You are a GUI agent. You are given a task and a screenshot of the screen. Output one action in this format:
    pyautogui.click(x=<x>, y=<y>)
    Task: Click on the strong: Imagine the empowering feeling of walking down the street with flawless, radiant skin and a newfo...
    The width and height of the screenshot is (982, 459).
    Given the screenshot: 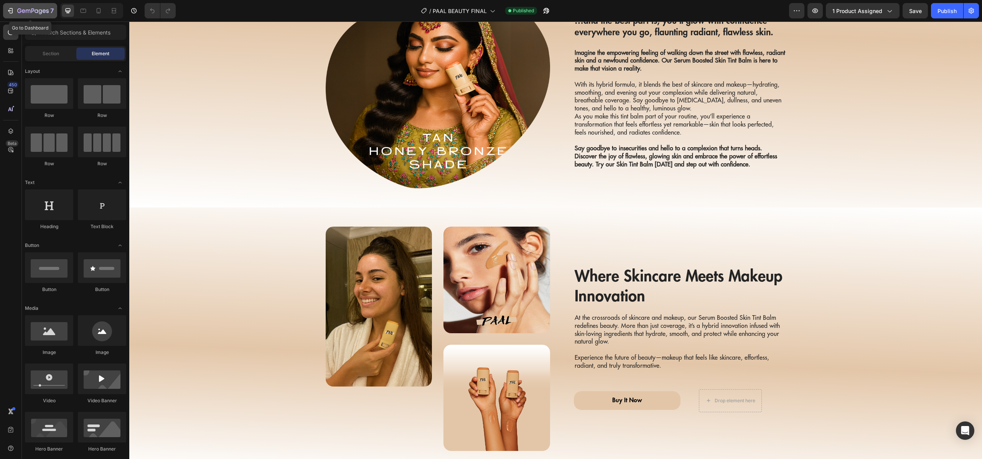 What is the action you would take?
    pyautogui.click(x=550, y=40)
    